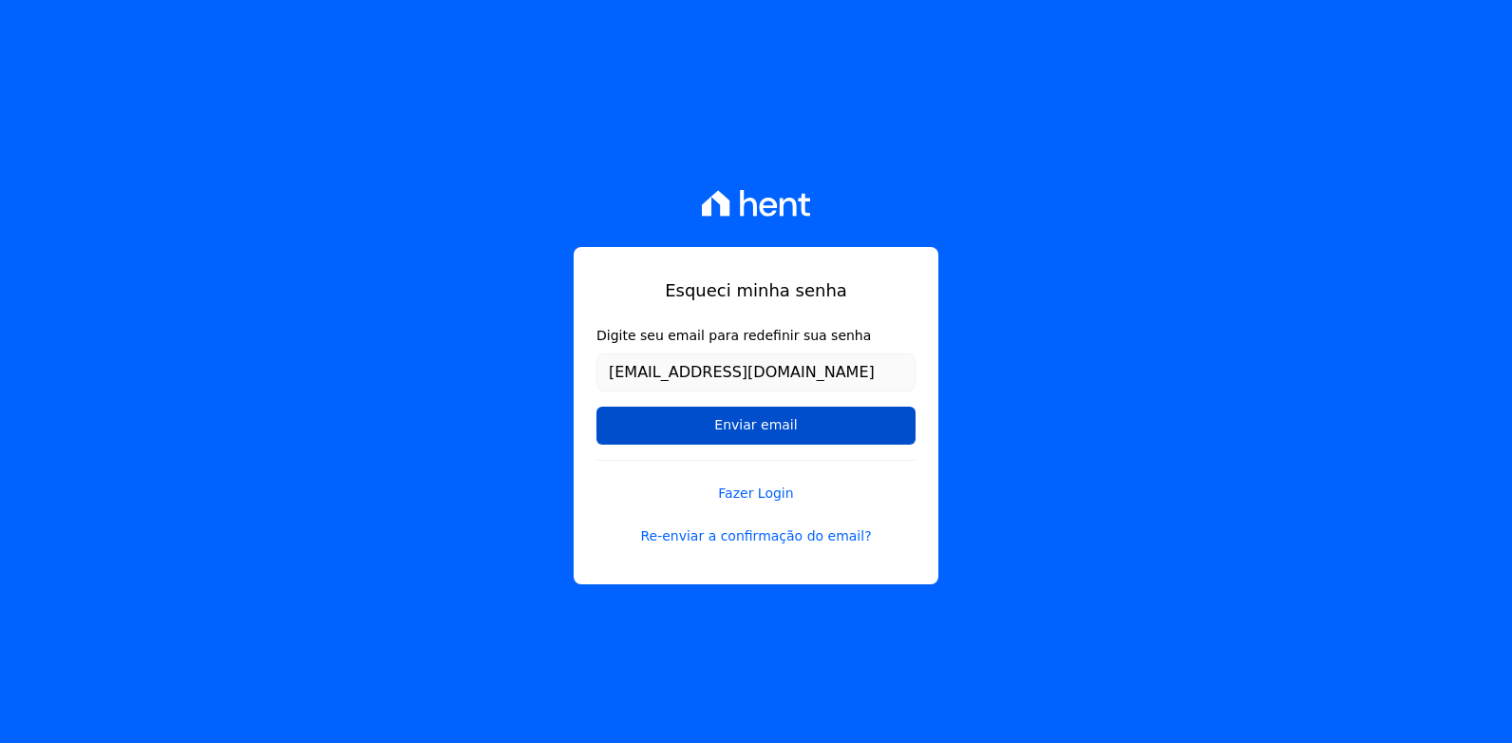 The image size is (1512, 743). Describe the element at coordinates (756, 536) in the screenshot. I see `a: Re-enviar a confirmação do email?` at that location.